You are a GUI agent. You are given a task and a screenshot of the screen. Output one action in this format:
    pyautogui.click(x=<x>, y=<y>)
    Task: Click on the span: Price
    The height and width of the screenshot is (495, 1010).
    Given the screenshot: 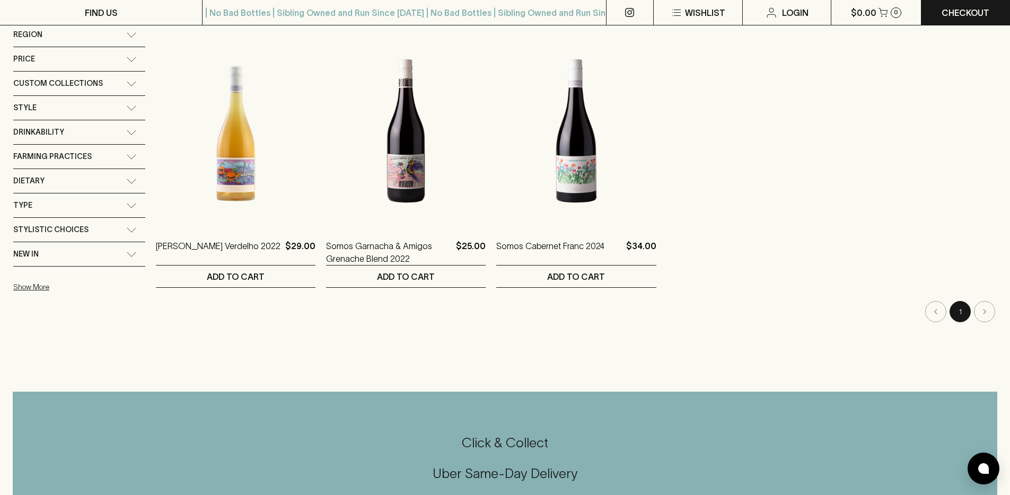 What is the action you would take?
    pyautogui.click(x=24, y=59)
    